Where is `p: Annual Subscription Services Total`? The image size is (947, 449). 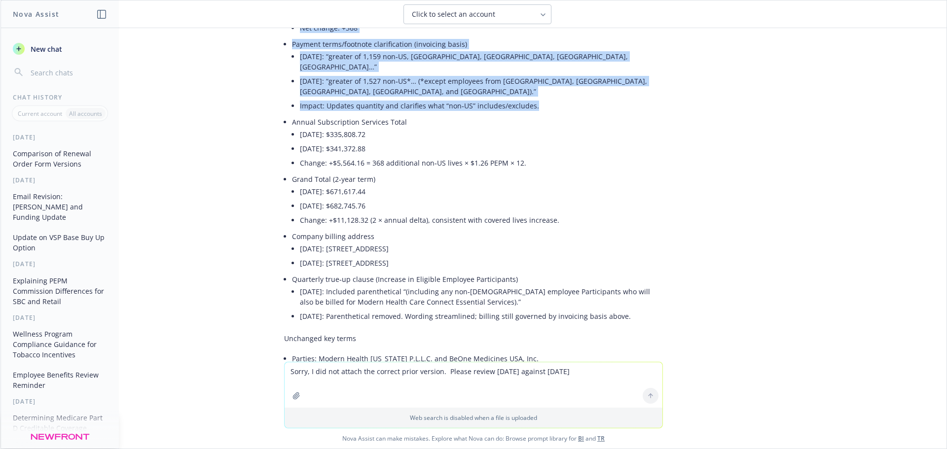
p: Annual Subscription Services Total is located at coordinates (477, 122).